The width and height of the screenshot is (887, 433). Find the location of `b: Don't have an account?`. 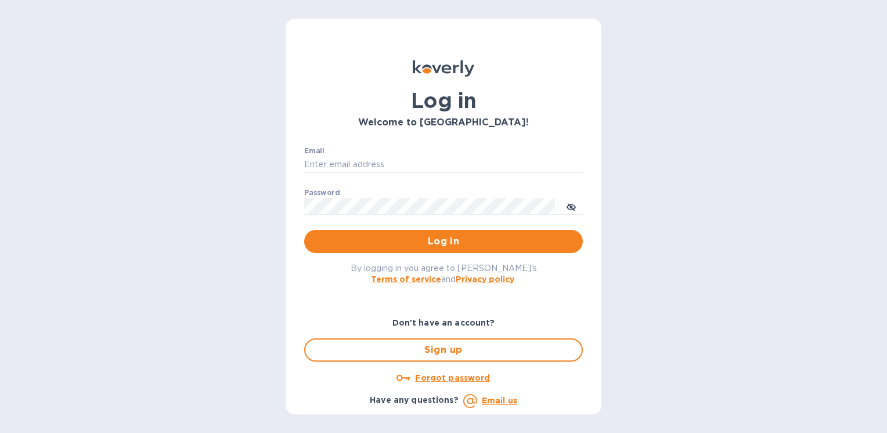

b: Don't have an account? is located at coordinates (443, 323).